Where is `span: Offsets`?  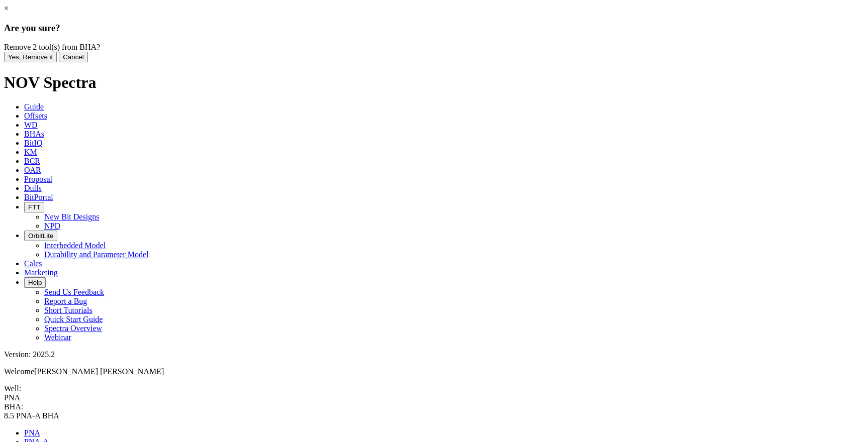
span: Offsets is located at coordinates (36, 116).